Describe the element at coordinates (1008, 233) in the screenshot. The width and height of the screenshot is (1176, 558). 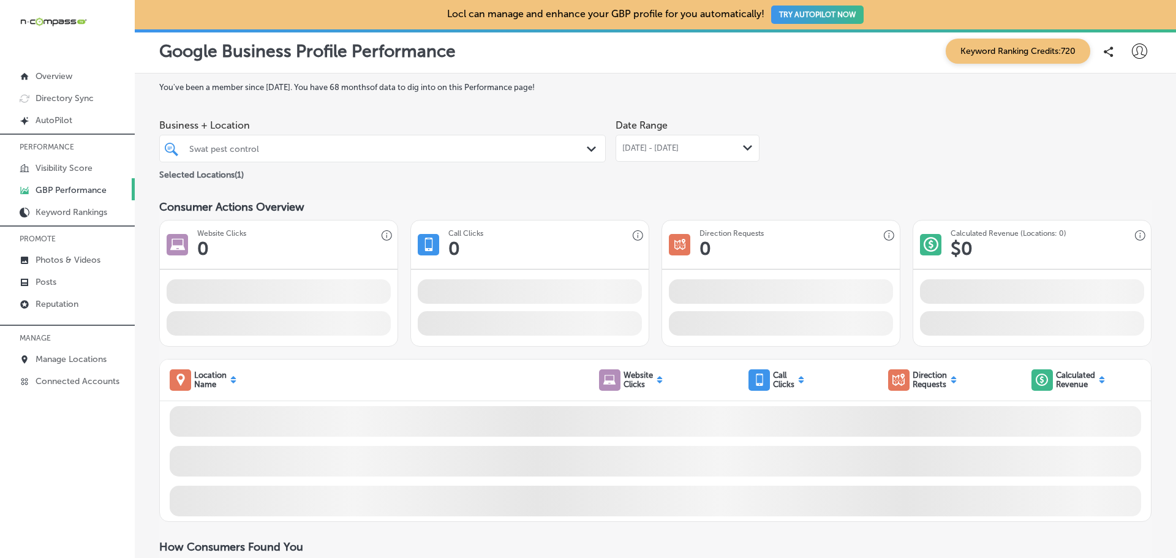
I see `h3: Calculated Revenue (Locations: 0)` at that location.